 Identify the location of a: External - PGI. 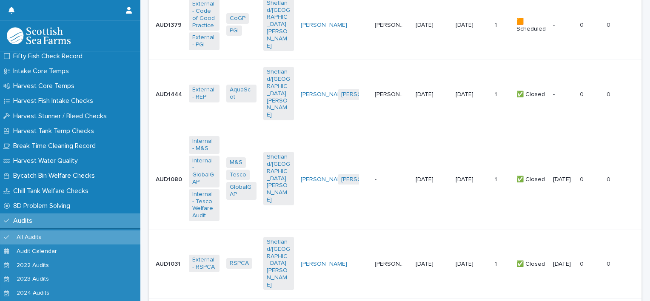
(204, 41).